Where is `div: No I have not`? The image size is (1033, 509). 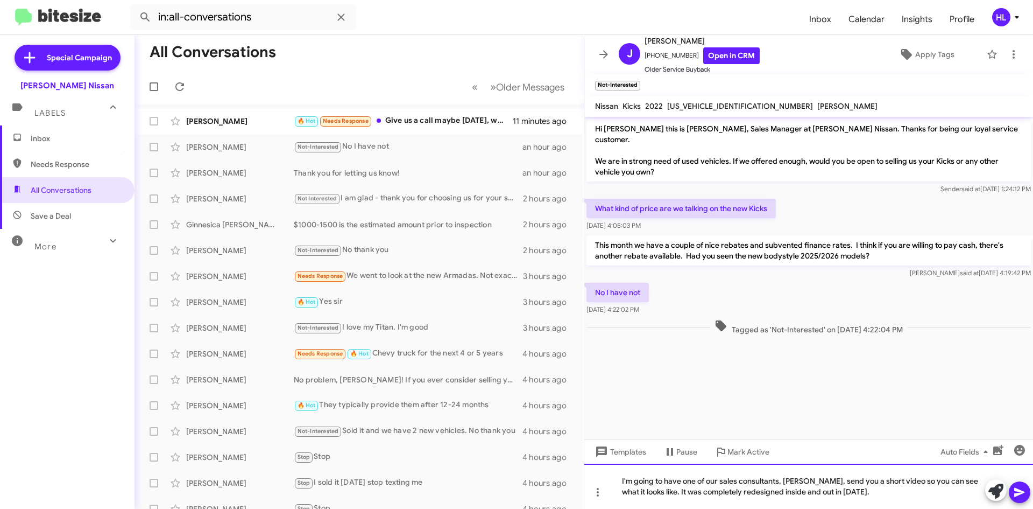
div: No I have not is located at coordinates (408, 146).